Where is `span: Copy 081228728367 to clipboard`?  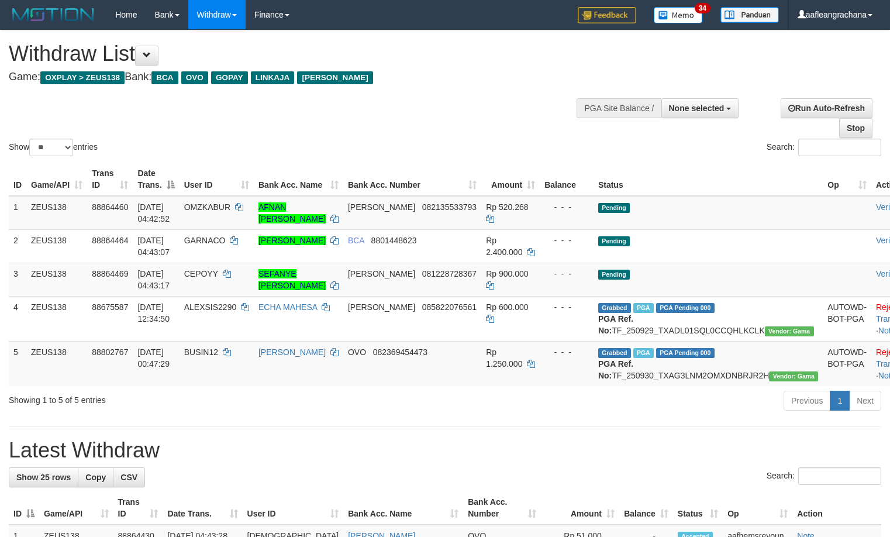
span: Copy 081228728367 to clipboard is located at coordinates (449, 274).